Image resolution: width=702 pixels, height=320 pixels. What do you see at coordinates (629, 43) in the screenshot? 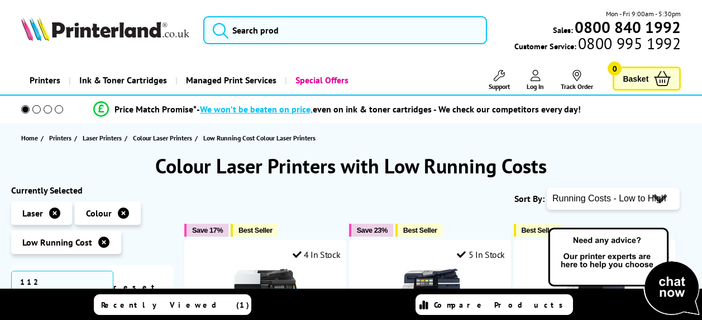
I see `span: 0800 995 1992` at bounding box center [629, 43].